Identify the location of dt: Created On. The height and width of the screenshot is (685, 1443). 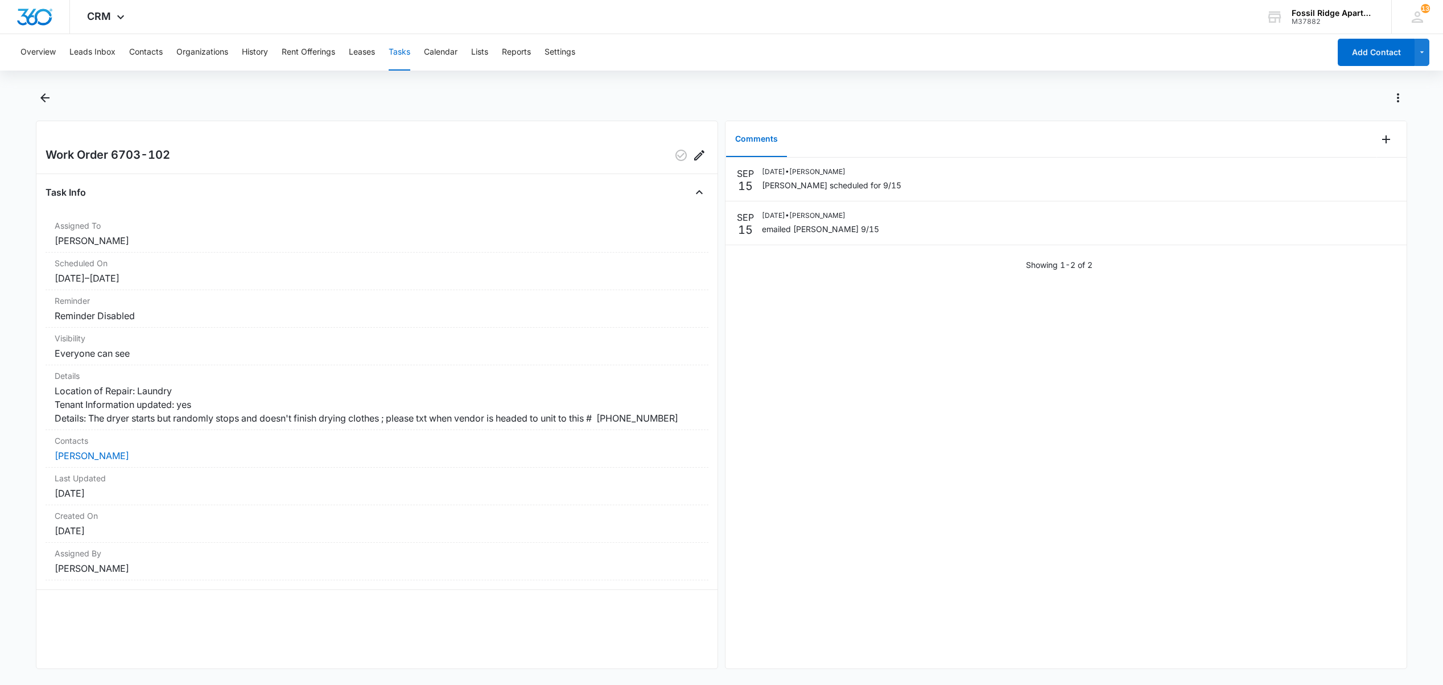
(377, 515).